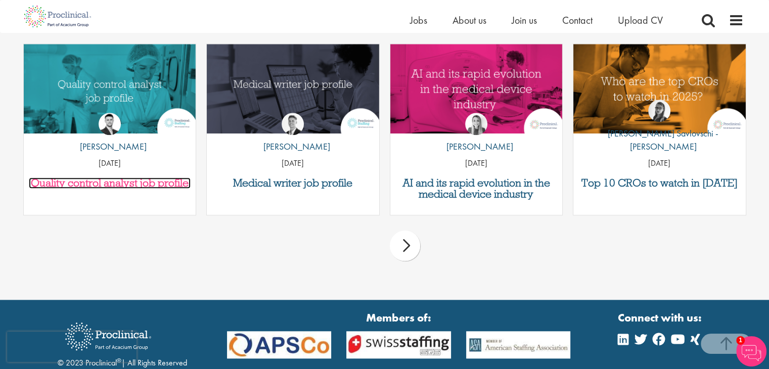 The image size is (769, 369). Describe the element at coordinates (660, 317) in the screenshot. I see `strong: Connect with us:` at that location.